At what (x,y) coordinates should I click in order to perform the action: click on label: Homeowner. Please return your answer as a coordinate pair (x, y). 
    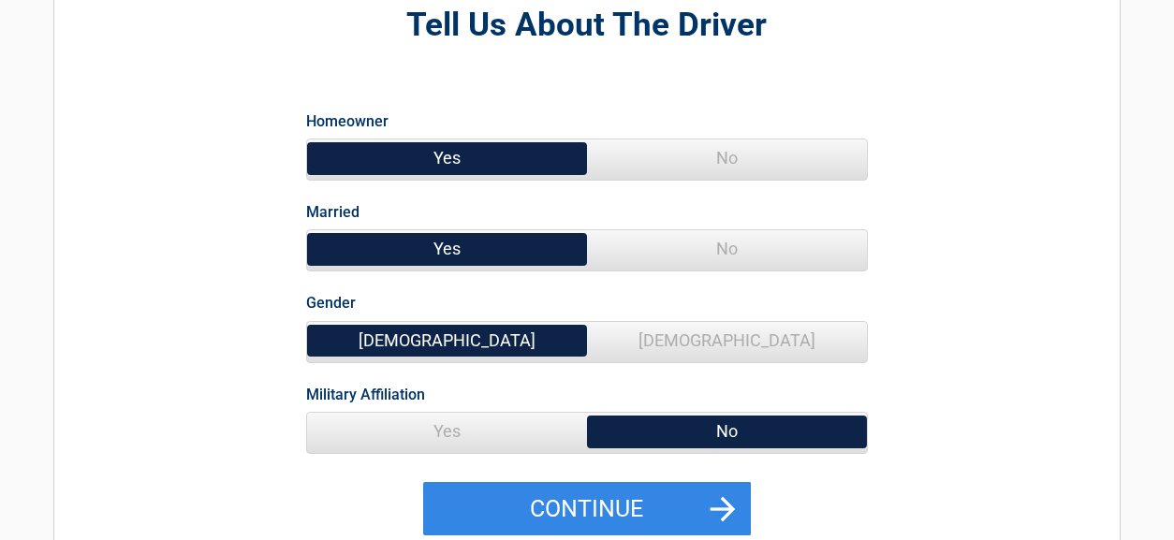
    Looking at the image, I should click on (347, 121).